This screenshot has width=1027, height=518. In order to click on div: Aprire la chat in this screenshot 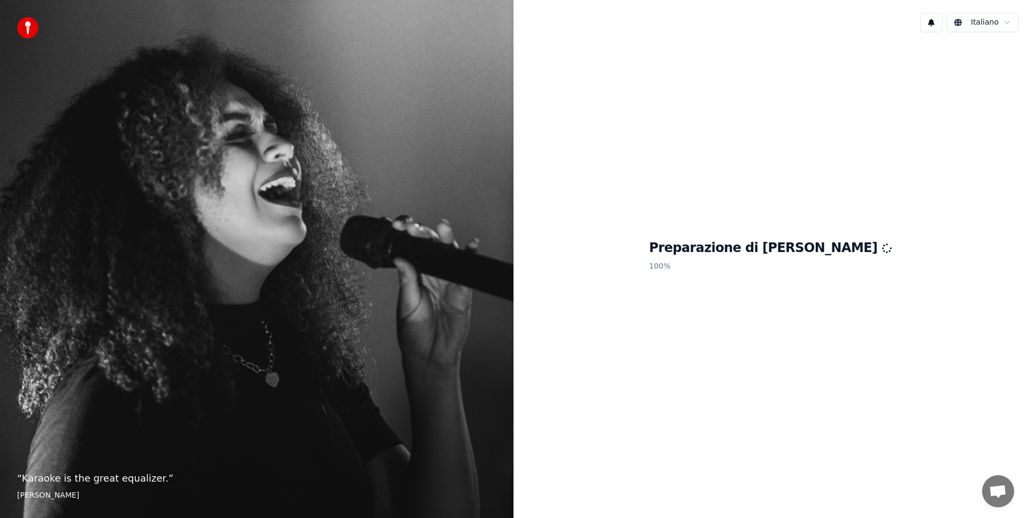, I will do `click(998, 491)`.